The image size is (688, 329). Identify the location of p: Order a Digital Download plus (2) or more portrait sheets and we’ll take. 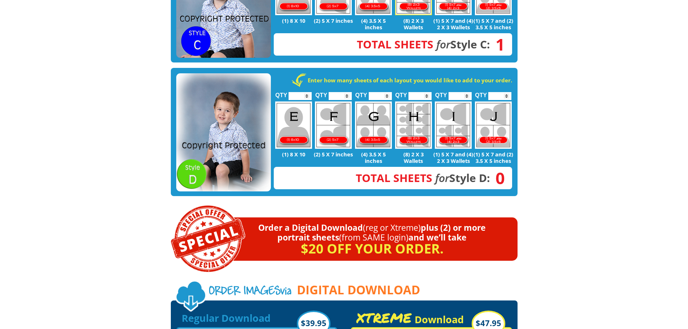
(354, 233).